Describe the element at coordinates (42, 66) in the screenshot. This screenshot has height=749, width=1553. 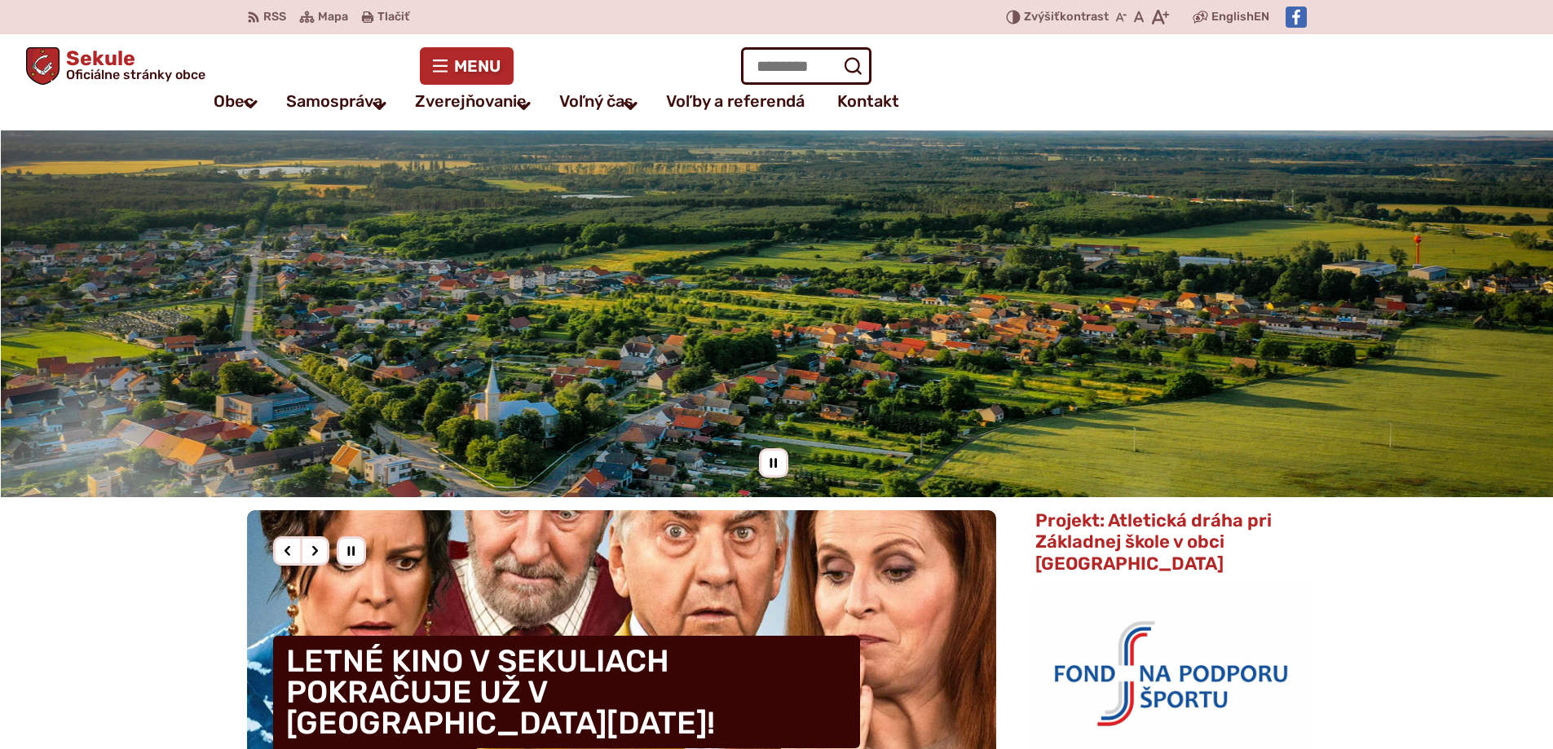
I see `img: Prejsť na domovskú stránku` at that location.